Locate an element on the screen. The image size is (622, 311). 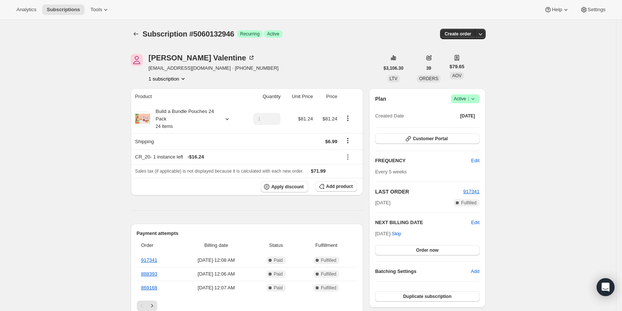
span: LTV is located at coordinates (393, 79).